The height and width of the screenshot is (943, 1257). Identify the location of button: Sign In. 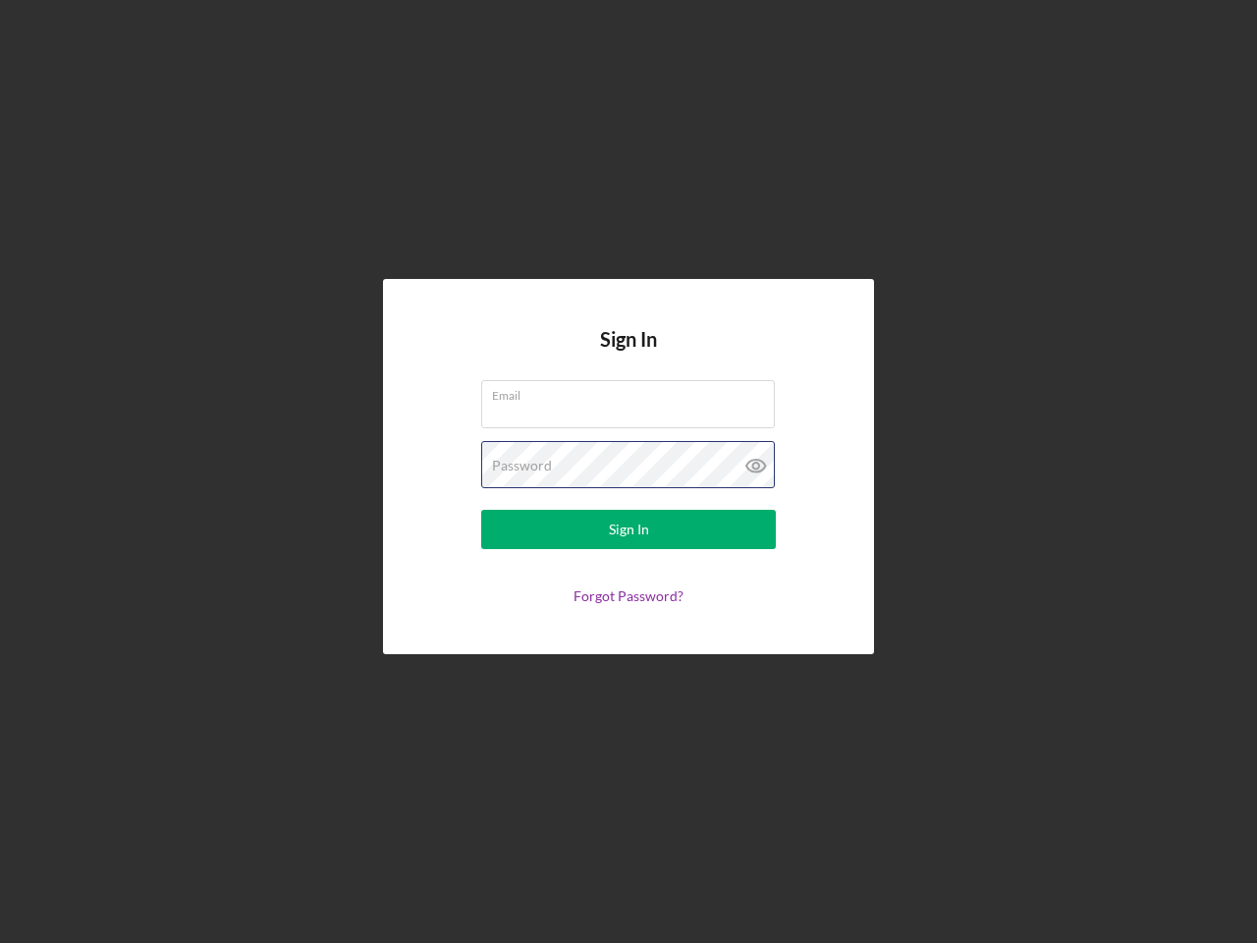
(629, 529).